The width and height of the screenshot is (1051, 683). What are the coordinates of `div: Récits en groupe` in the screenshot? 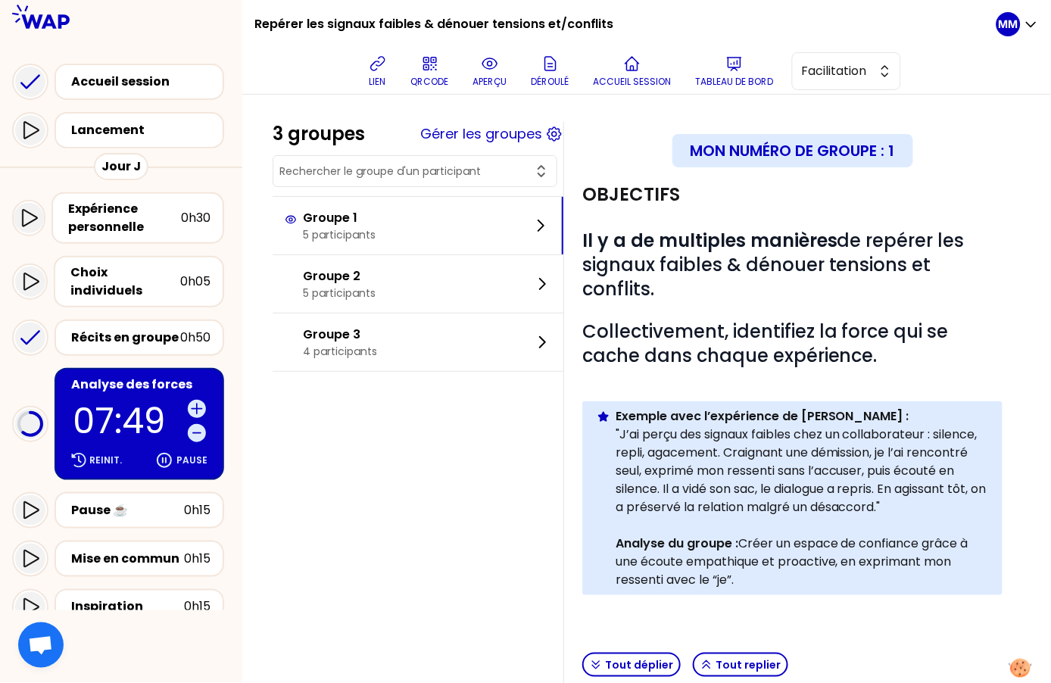 It's located at (126, 338).